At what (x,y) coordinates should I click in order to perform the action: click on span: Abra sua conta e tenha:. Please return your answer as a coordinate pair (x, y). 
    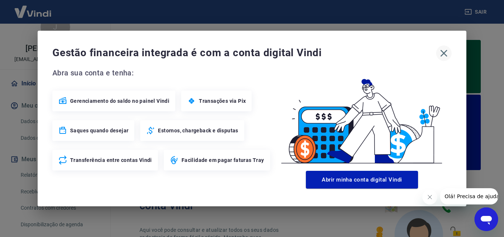
    Looking at the image, I should click on (162, 73).